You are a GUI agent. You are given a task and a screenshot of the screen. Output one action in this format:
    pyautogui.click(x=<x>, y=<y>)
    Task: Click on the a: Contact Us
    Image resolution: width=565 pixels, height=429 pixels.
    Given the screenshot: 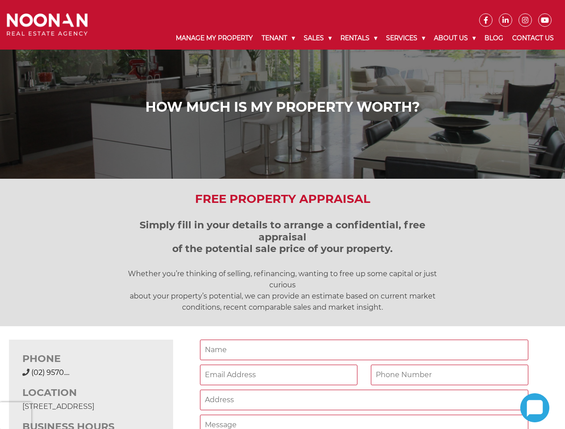 What is the action you would take?
    pyautogui.click(x=532, y=38)
    